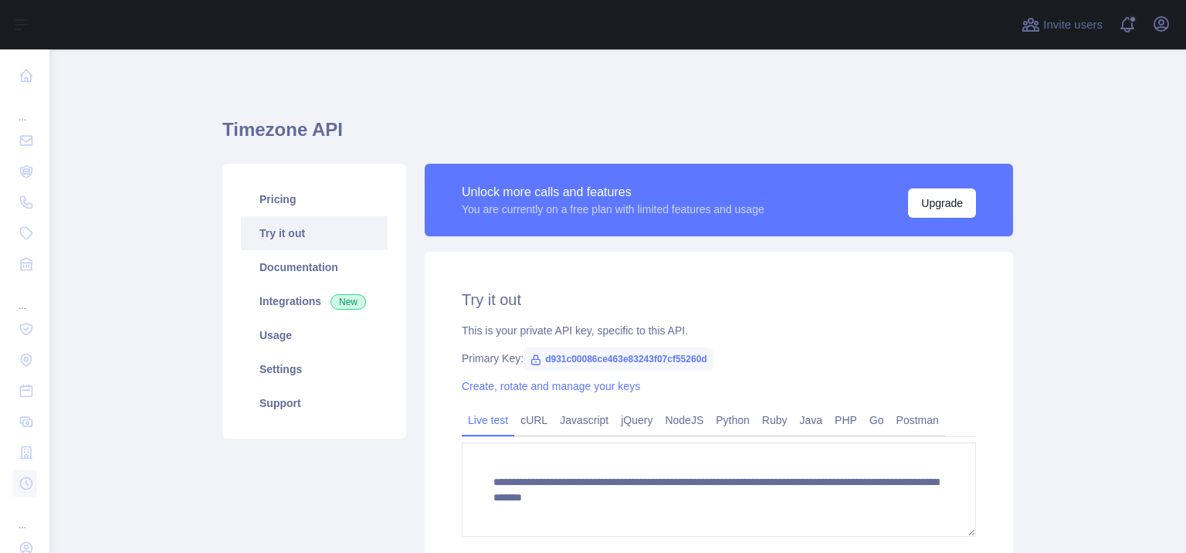 The height and width of the screenshot is (553, 1186). What do you see at coordinates (719, 358) in the screenshot?
I see `div: Primary Key:` at bounding box center [719, 358].